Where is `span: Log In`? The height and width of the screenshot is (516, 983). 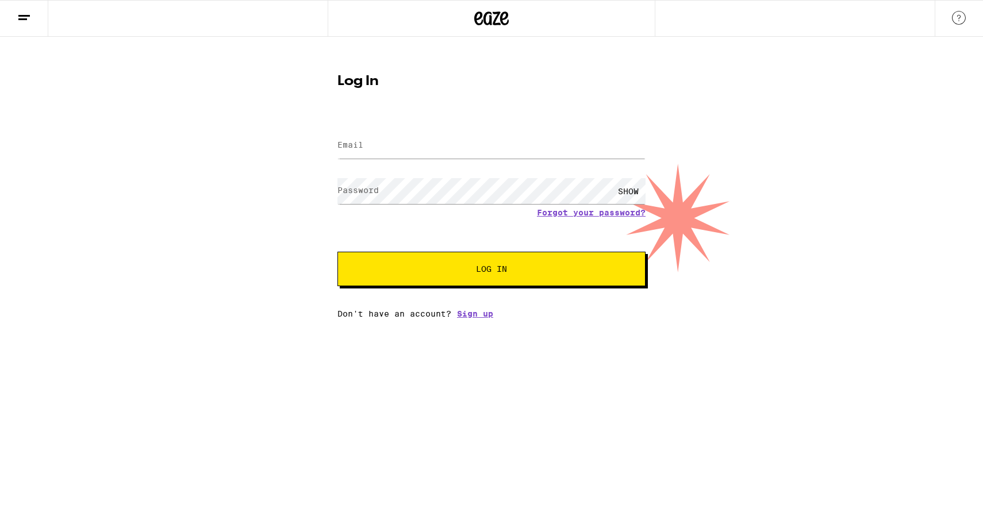 span: Log In is located at coordinates (491, 269).